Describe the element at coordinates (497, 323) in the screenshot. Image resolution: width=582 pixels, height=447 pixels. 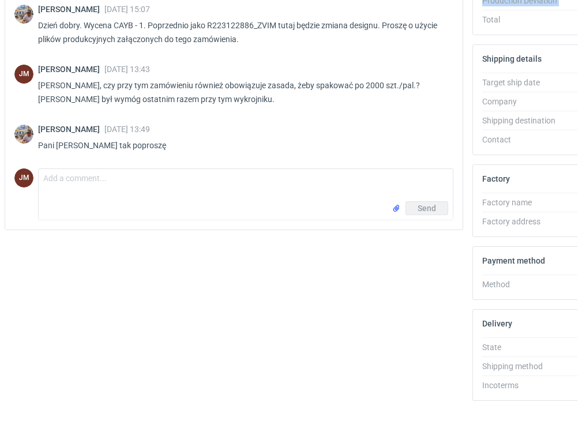
I see `h2: Delivery` at that location.